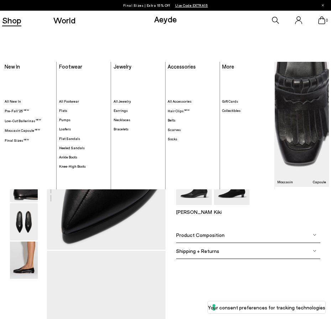  What do you see at coordinates (200, 235) in the screenshot?
I see `span: Product Composition` at bounding box center [200, 235].